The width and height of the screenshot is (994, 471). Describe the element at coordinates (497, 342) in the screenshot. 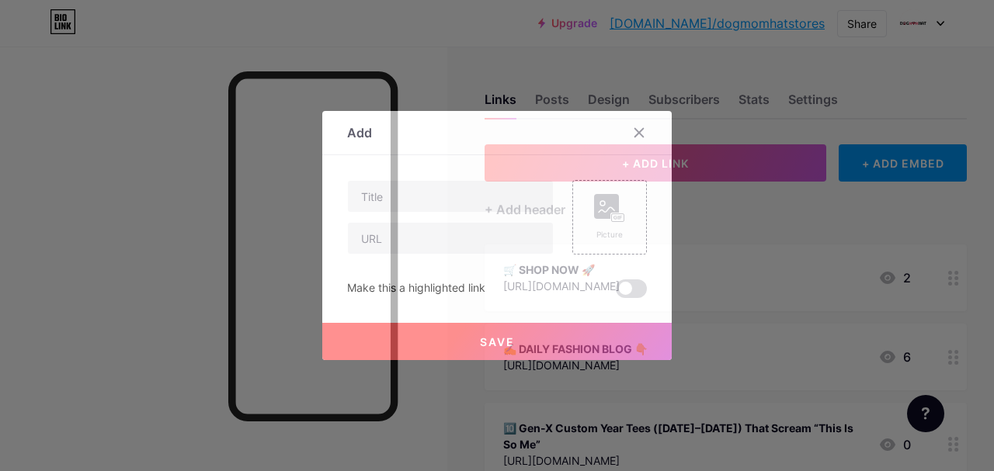

I see `span: Save` at that location.